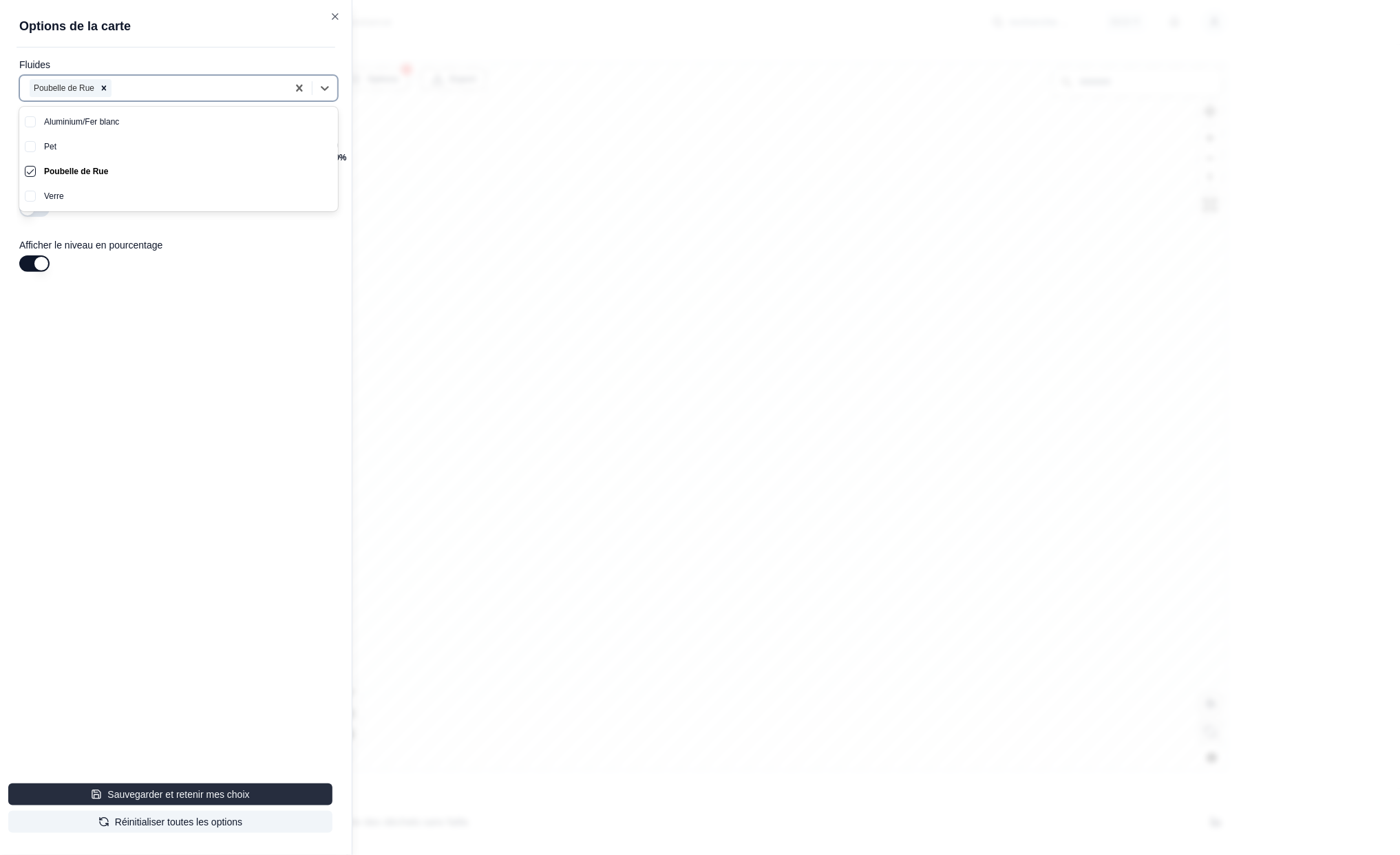 Image resolution: width=1400 pixels, height=855 pixels. Describe the element at coordinates (336, 157) in the screenshot. I see `div: 100 %` at that location.